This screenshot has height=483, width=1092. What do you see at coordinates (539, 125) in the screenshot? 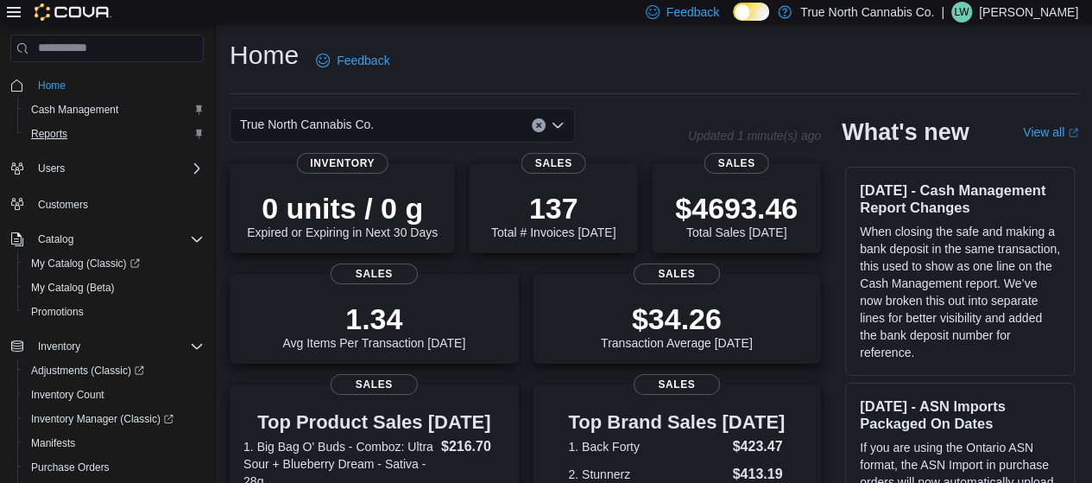
I see `button: Clear input` at bounding box center [539, 125].